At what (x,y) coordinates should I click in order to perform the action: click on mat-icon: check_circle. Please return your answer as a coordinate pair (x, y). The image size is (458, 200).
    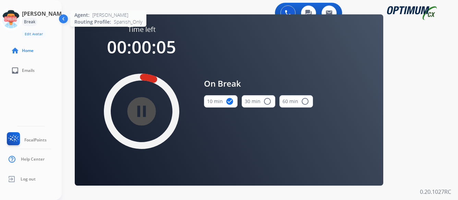
    Looking at the image, I should click on (230, 102).